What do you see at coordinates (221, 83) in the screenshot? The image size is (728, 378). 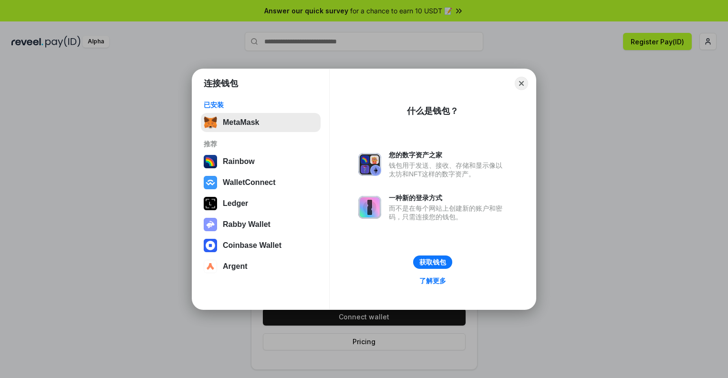 I see `h1: 连接钱包` at bounding box center [221, 83].